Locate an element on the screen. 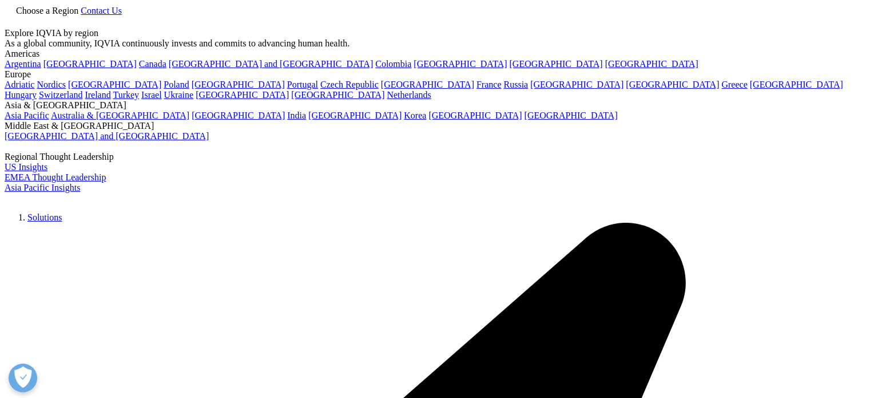 The image size is (870, 398). a: Portugal is located at coordinates (303, 84).